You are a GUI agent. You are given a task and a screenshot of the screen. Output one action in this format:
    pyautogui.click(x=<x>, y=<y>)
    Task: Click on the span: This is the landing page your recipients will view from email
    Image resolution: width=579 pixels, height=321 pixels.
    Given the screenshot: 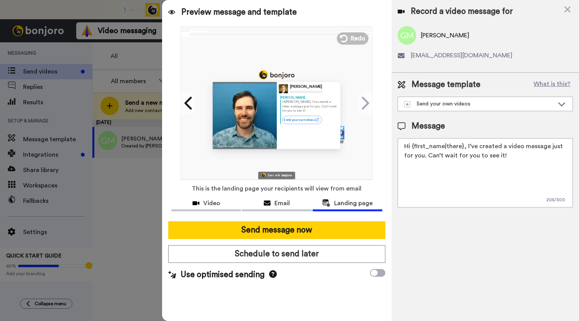 What is the action you would take?
    pyautogui.click(x=277, y=189)
    